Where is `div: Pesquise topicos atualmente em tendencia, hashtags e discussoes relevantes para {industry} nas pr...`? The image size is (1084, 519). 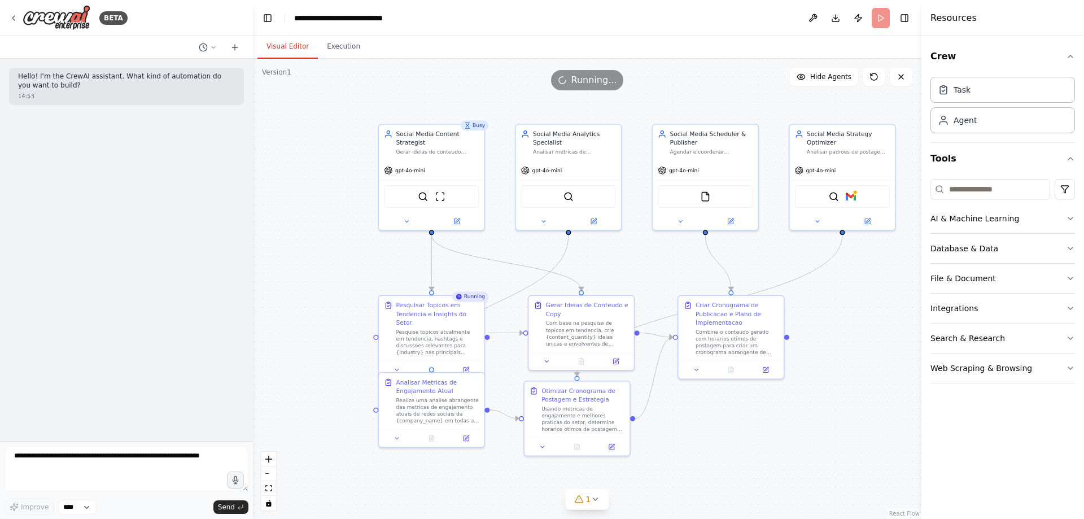 div: Pesquise topicos atualmente em tendencia, hashtags e discussoes relevantes para {industry} nas pr... is located at coordinates (437, 342).